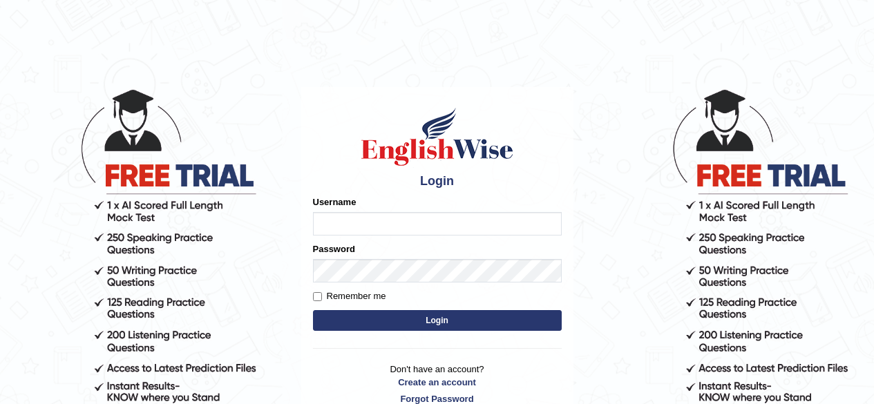 This screenshot has width=874, height=404. Describe the element at coordinates (437, 182) in the screenshot. I see `h4: Login` at that location.